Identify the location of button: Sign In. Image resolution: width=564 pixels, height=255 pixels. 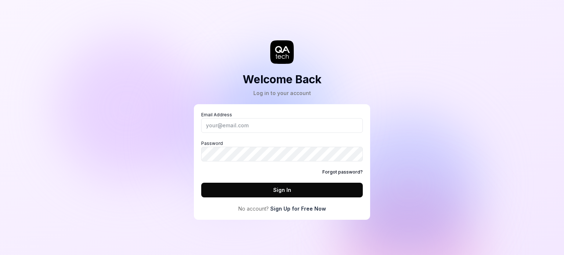
(282, 190).